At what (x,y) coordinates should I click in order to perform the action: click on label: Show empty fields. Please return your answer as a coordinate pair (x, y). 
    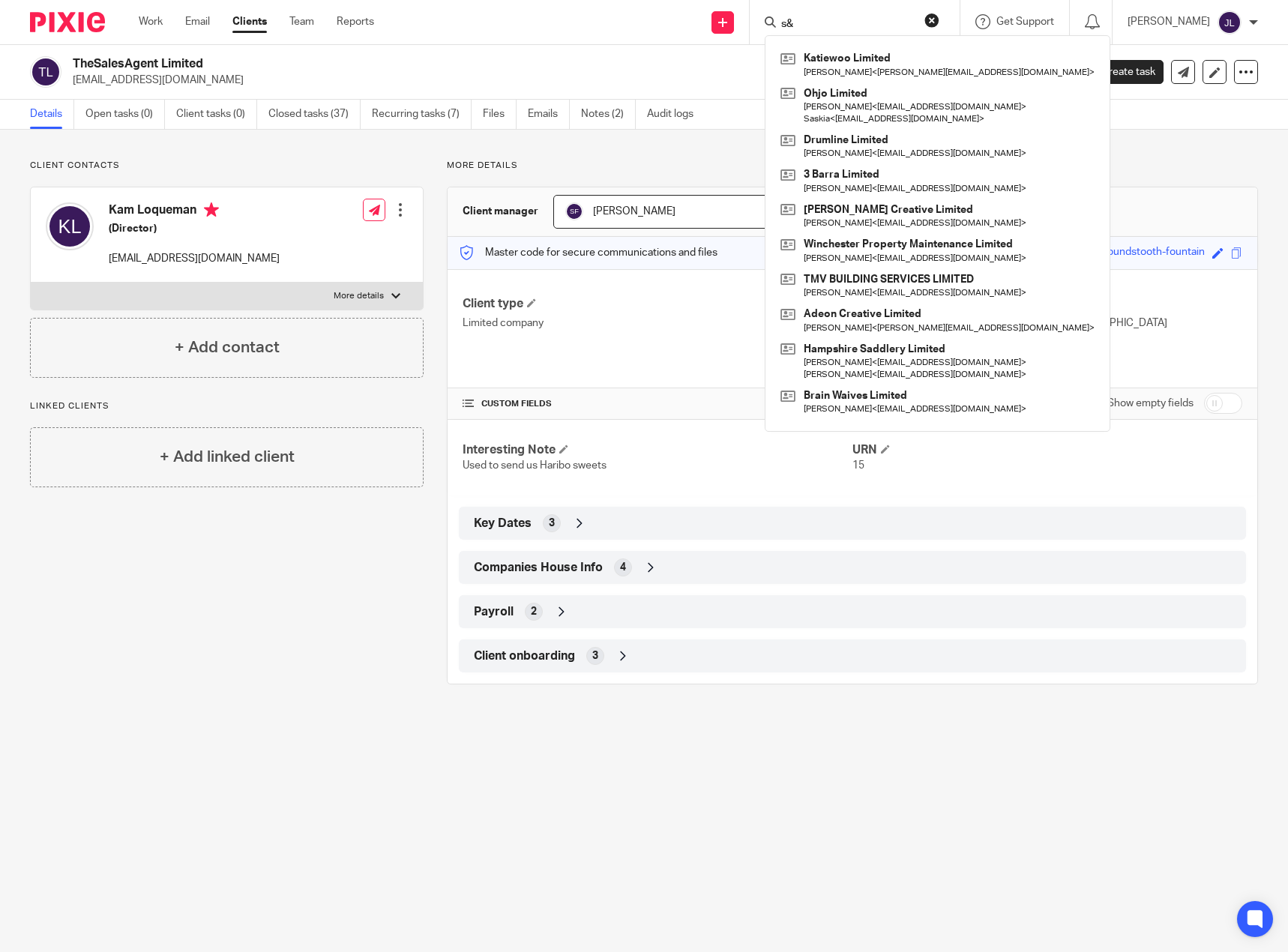
    Looking at the image, I should click on (1150, 404).